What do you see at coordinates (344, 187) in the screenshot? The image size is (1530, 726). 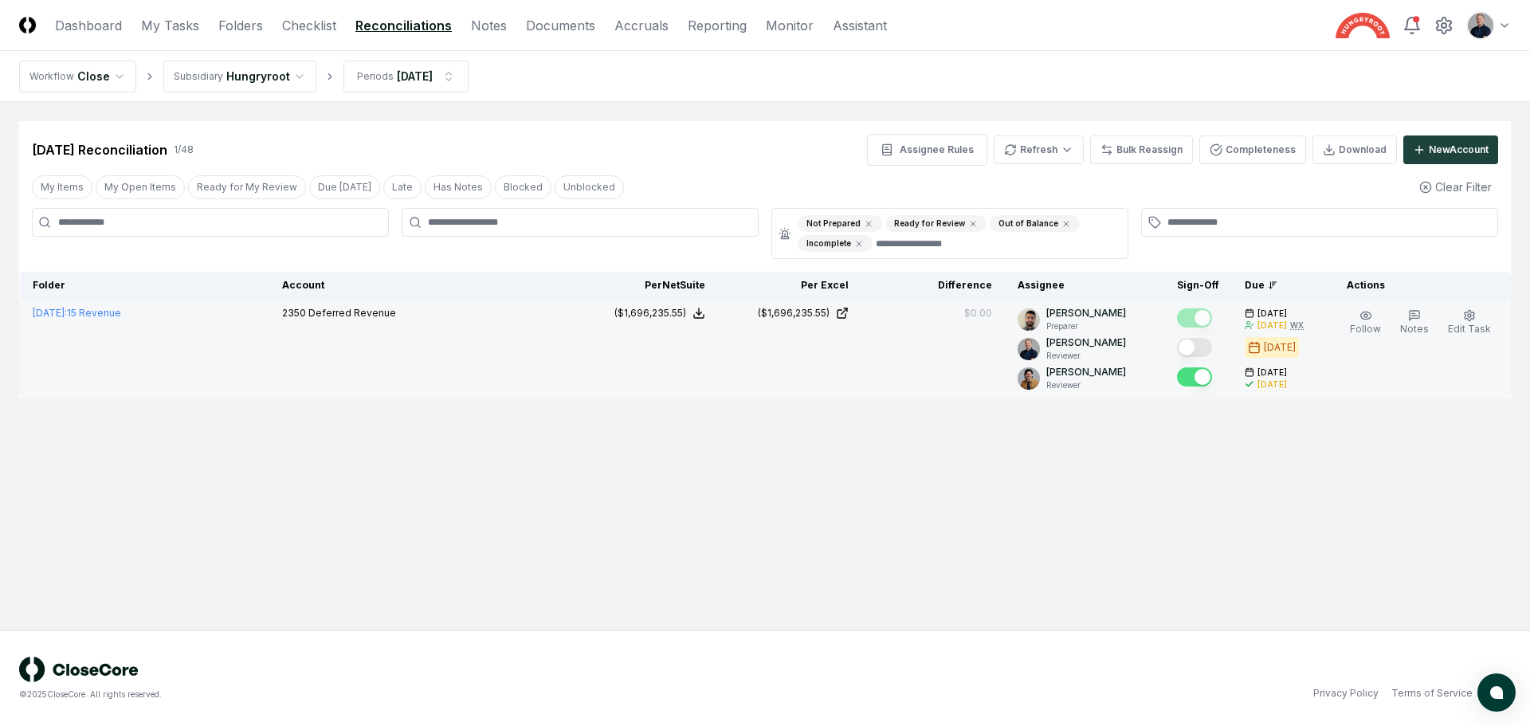 I see `button: Due Today` at bounding box center [344, 187].